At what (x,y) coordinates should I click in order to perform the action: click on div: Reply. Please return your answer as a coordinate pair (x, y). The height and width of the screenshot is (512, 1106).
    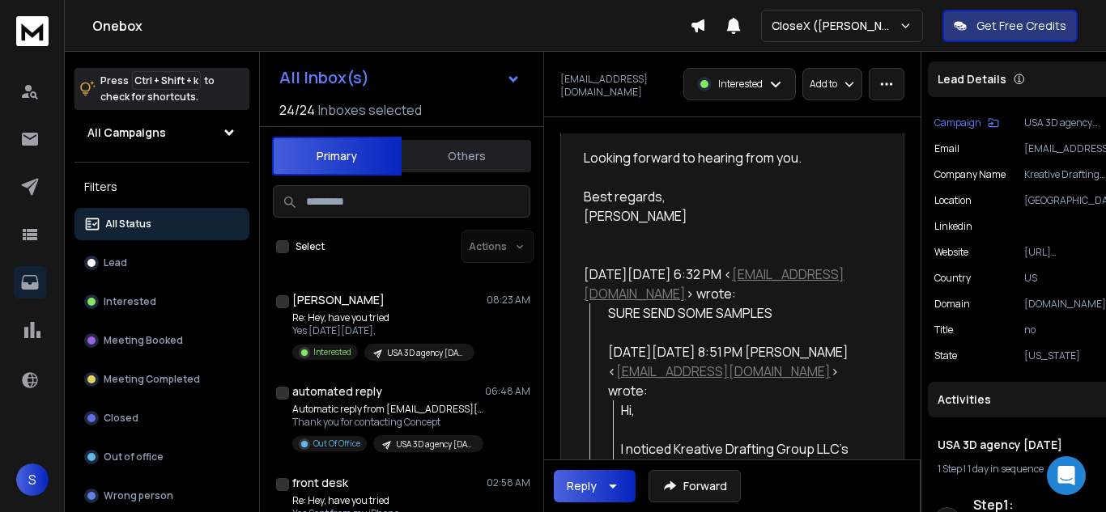
    Looking at the image, I should click on (581, 486).